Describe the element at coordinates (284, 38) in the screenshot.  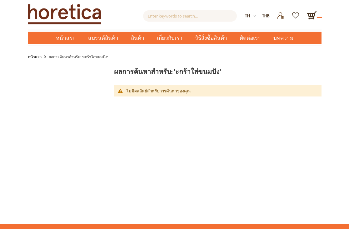
I see `span: บทความ` at that location.